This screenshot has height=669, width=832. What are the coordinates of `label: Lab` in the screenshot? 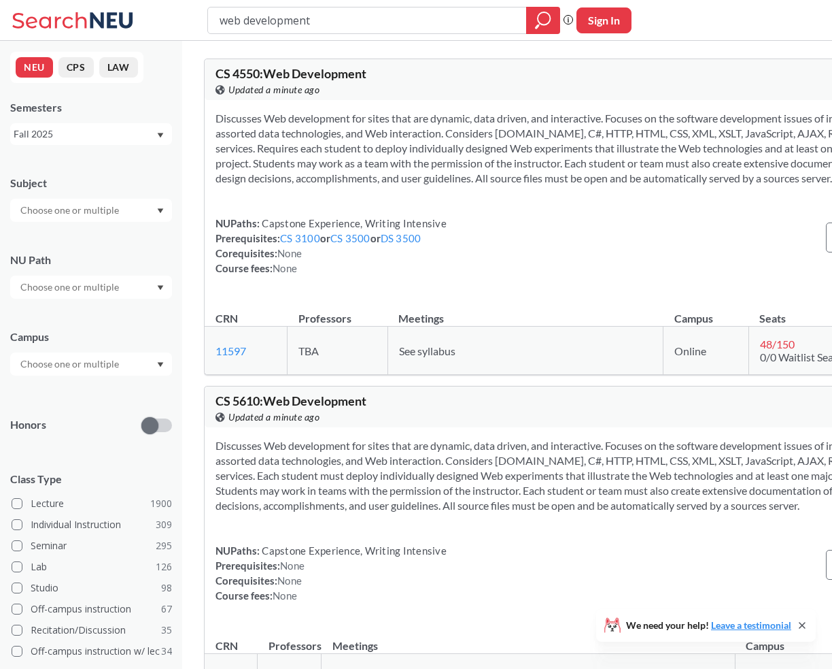 It's located at (92, 567).